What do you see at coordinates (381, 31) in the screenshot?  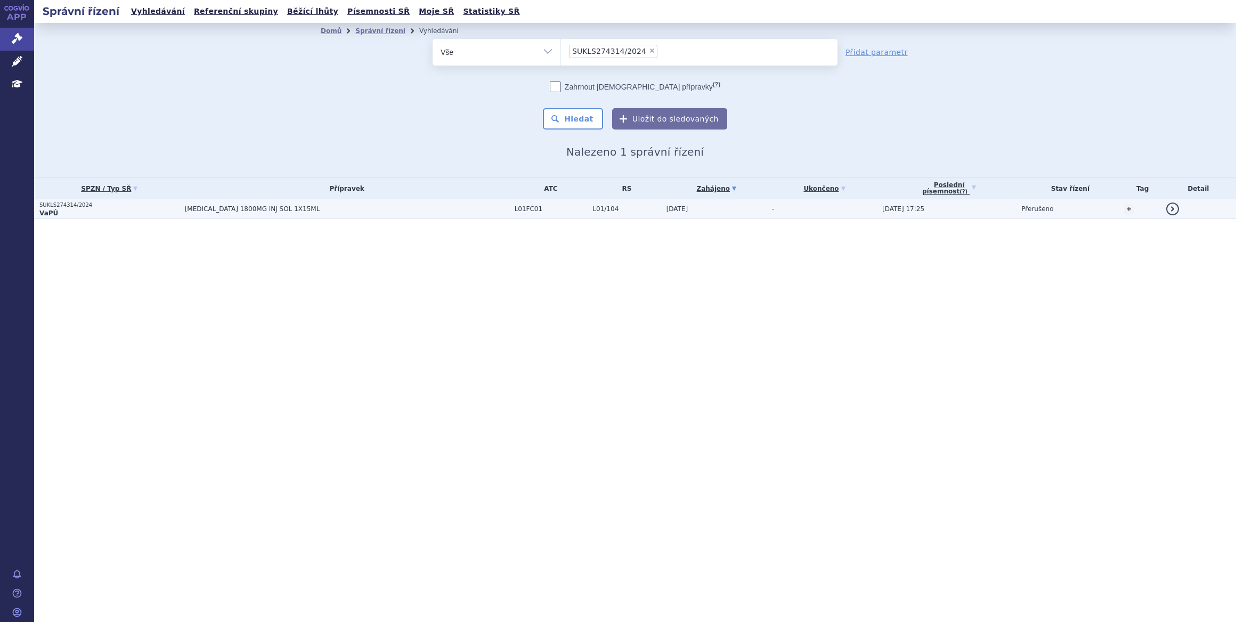 I see `a: Správní řízení` at bounding box center [381, 31].